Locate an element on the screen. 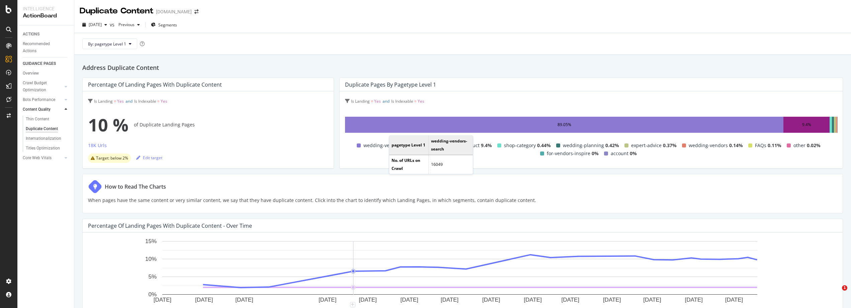 Image resolution: width=851 pixels, height=308 pixels. span: 0% is located at coordinates (595, 154).